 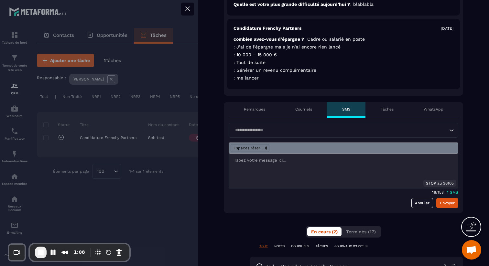 What do you see at coordinates (361, 232) in the screenshot?
I see `span: Terminés (17)` at bounding box center [361, 232].